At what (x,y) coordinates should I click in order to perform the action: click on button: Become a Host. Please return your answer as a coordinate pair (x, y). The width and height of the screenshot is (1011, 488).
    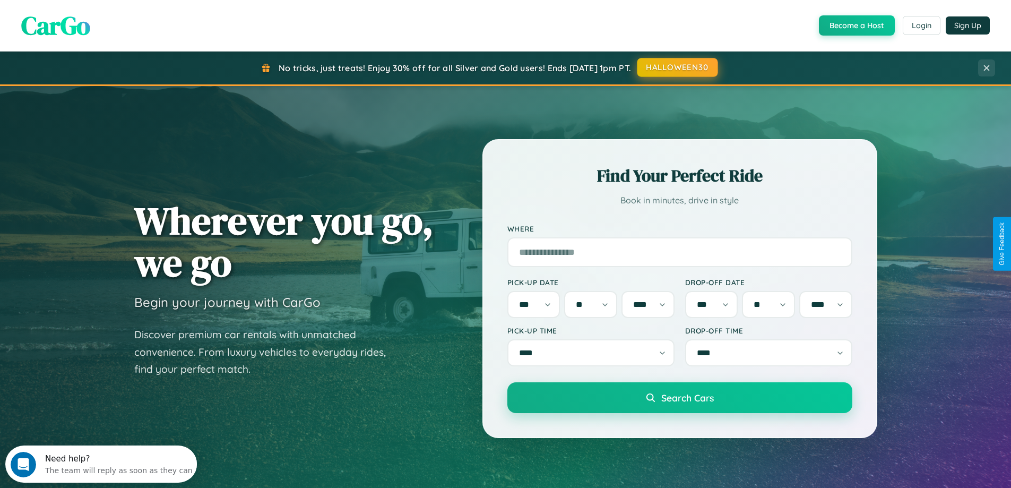
    Looking at the image, I should click on (857, 25).